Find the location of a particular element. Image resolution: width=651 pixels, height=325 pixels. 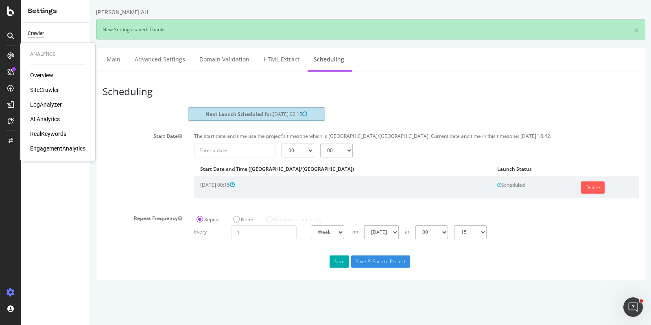

input: Save & Back to Project is located at coordinates (290, 261).